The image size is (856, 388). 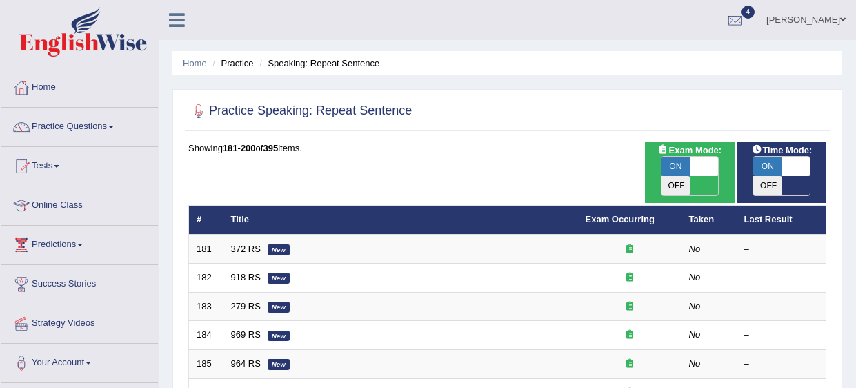 What do you see at coordinates (239, 148) in the screenshot?
I see `b: 181-200` at bounding box center [239, 148].